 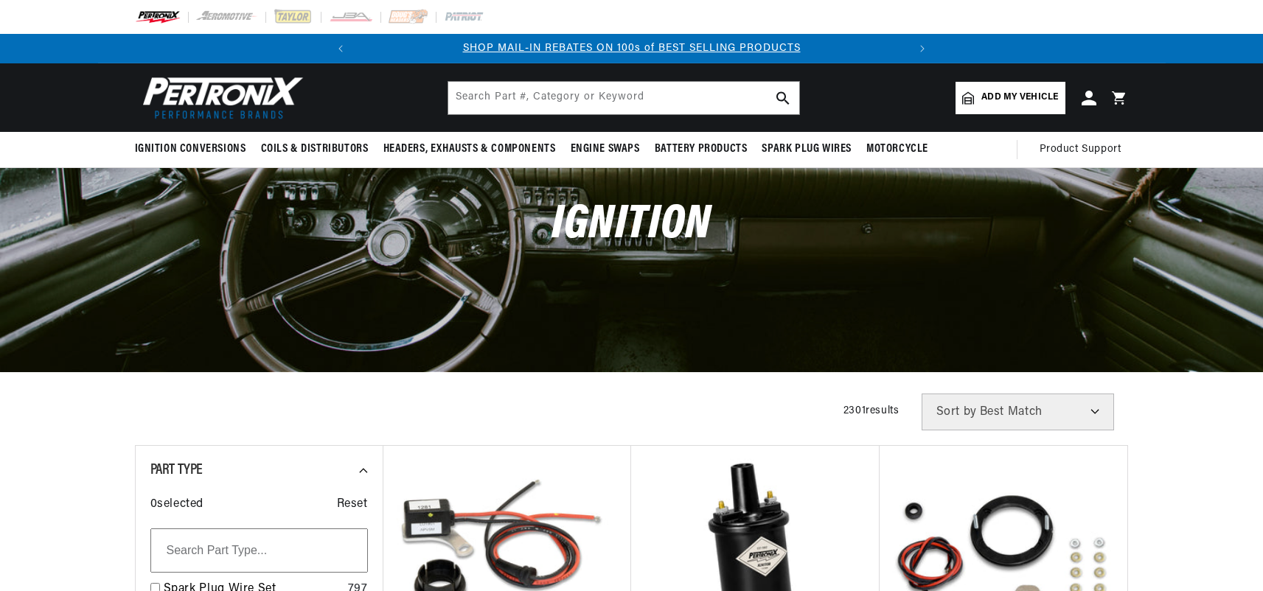 I want to click on slideshow-component: Translation missing: en.sections.announcements.announcement_bar, so click(x=632, y=49).